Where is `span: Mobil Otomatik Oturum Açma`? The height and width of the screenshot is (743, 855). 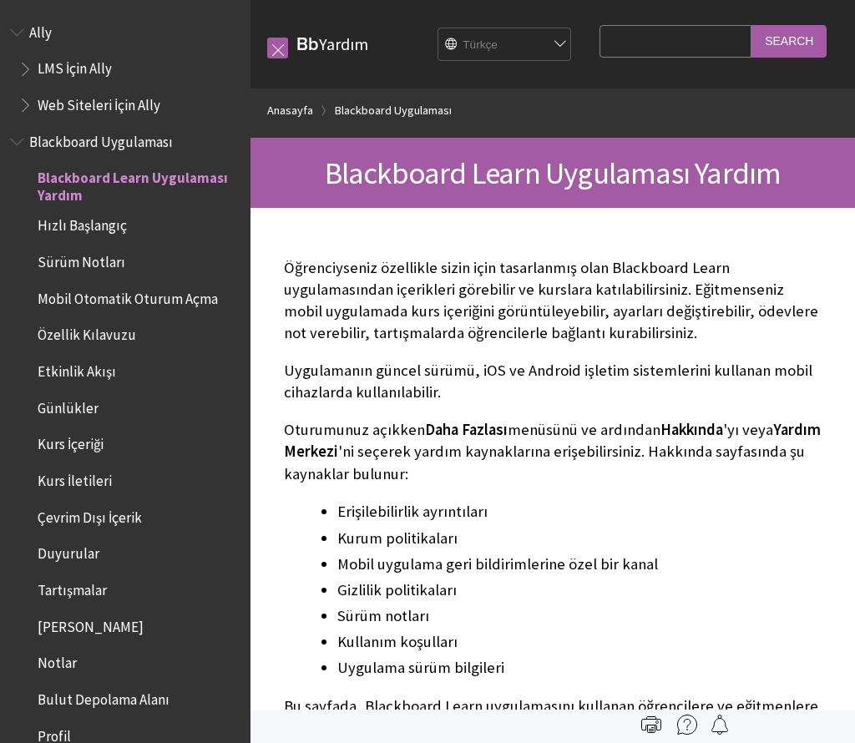 span: Mobil Otomatik Oturum Açma is located at coordinates (128, 296).